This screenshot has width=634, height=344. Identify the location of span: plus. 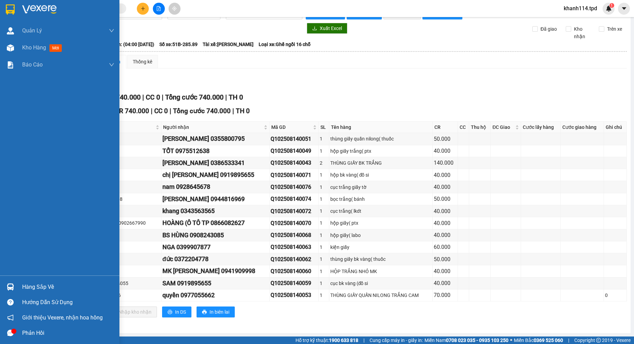
(143, 9).